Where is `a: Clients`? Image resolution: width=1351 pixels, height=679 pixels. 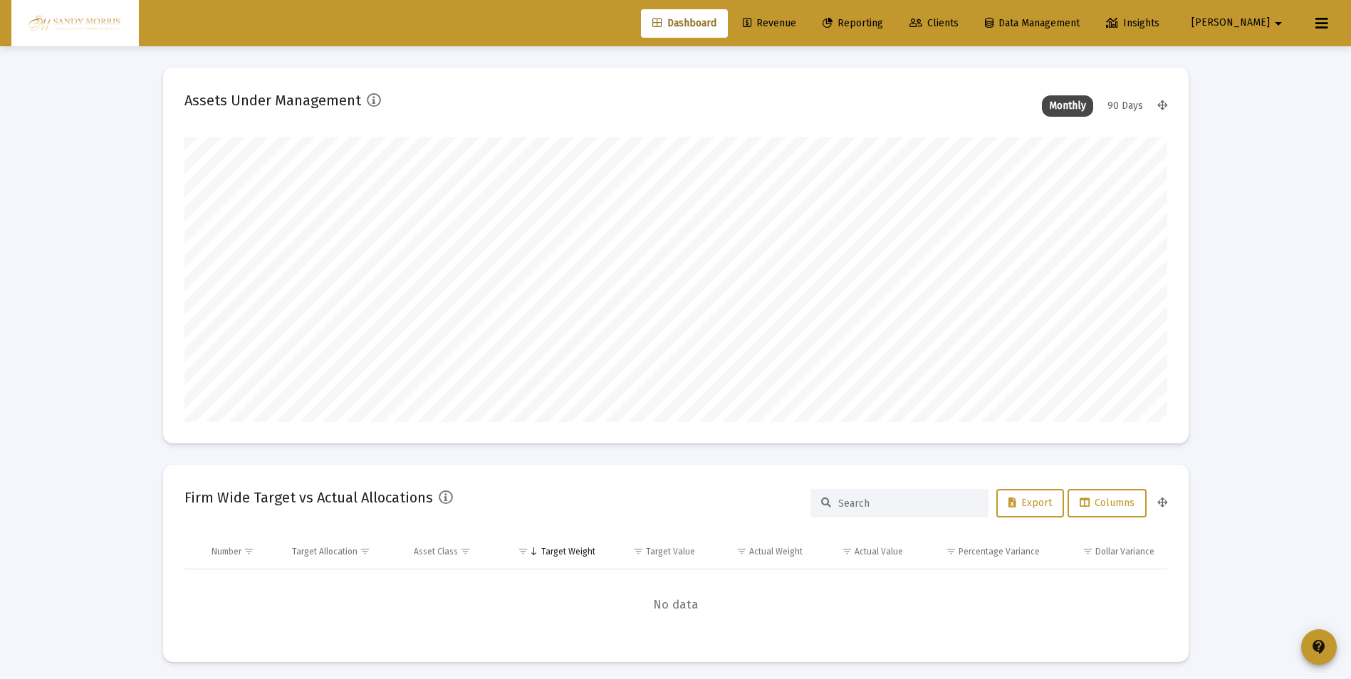
a: Clients is located at coordinates (934, 24).